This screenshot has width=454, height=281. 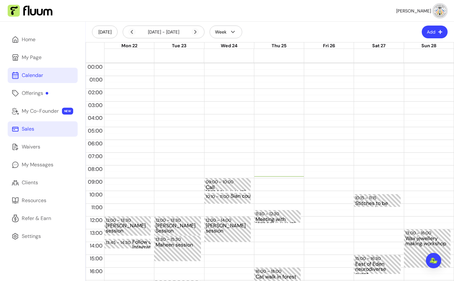 What do you see at coordinates (427, 249) in the screenshot?
I see `div: 13:00 – 16:00Wax jewellery making workshop` at bounding box center [427, 249].